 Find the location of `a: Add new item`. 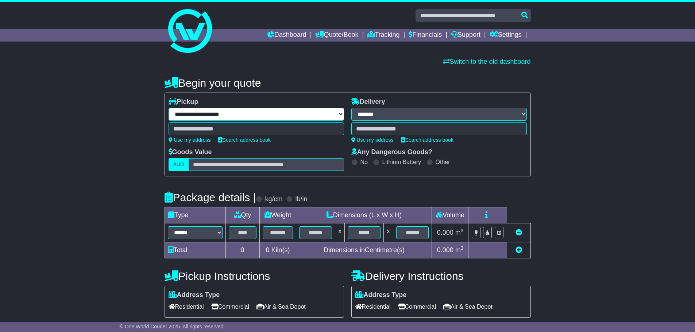

a: Add new item is located at coordinates (519, 250).